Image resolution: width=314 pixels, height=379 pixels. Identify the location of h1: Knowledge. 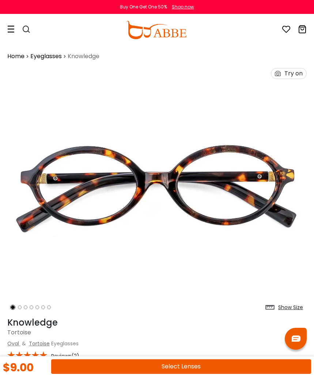
(157, 322).